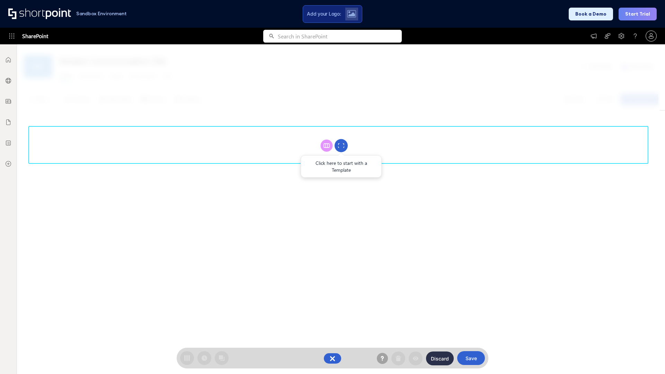 Image resolution: width=665 pixels, height=374 pixels. What do you see at coordinates (591, 14) in the screenshot?
I see `button: Book a Demo` at bounding box center [591, 14].